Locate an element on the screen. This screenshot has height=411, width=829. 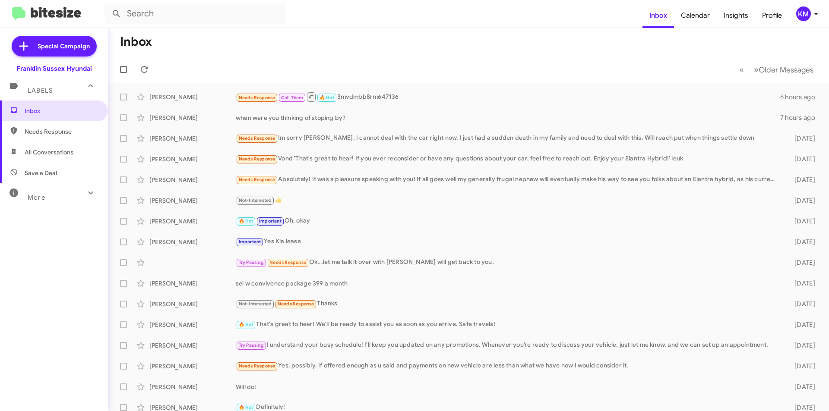
button: KM is located at coordinates (803, 14).